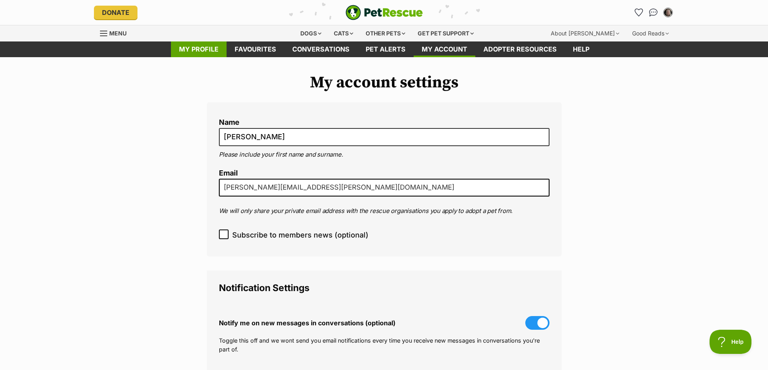 This screenshot has height=370, width=768. I want to click on img: logo-e224e6f780fb5917bec1dbf3a21bbac754714ae5b6737aabdf751b685950b380.svg, so click(384, 12).